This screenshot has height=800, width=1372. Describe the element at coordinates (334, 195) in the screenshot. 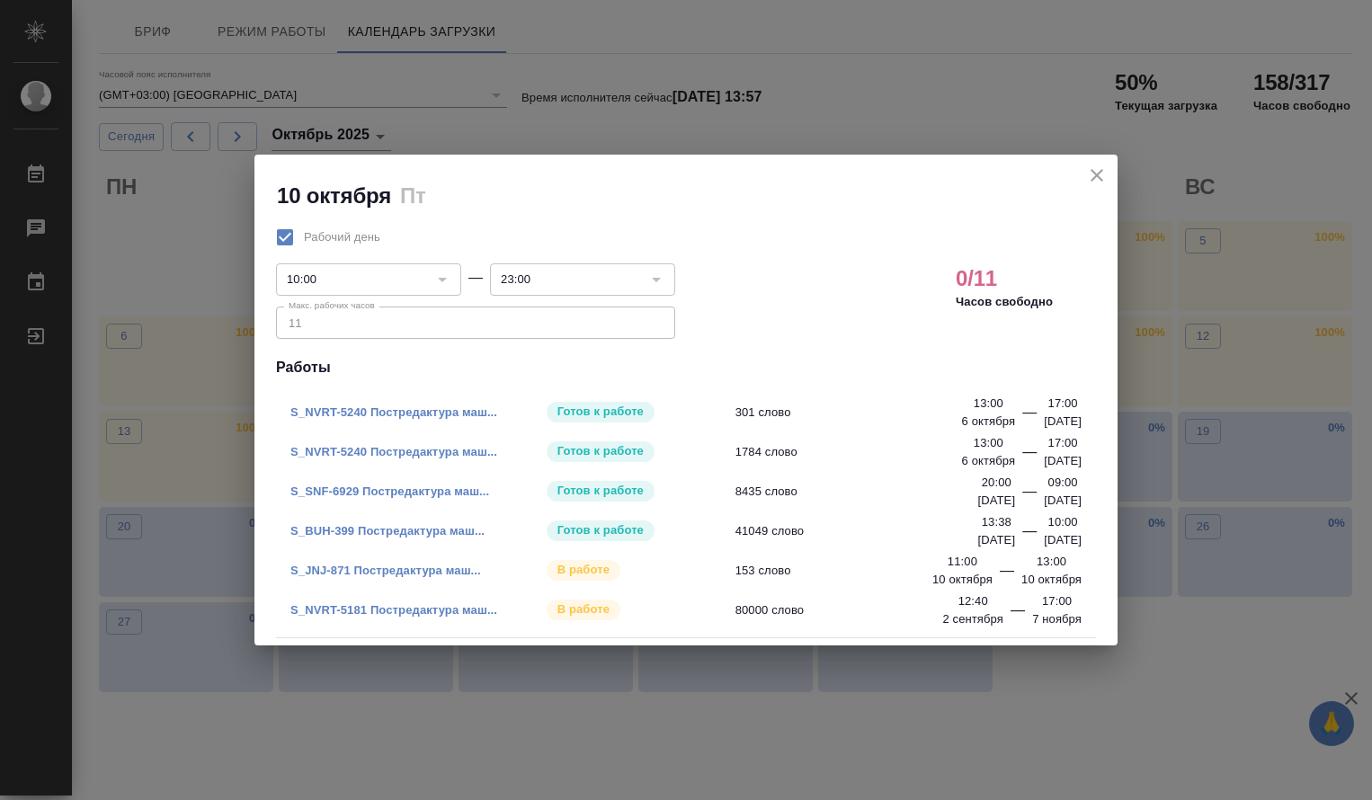

I see `h2: 10 октября` at that location.